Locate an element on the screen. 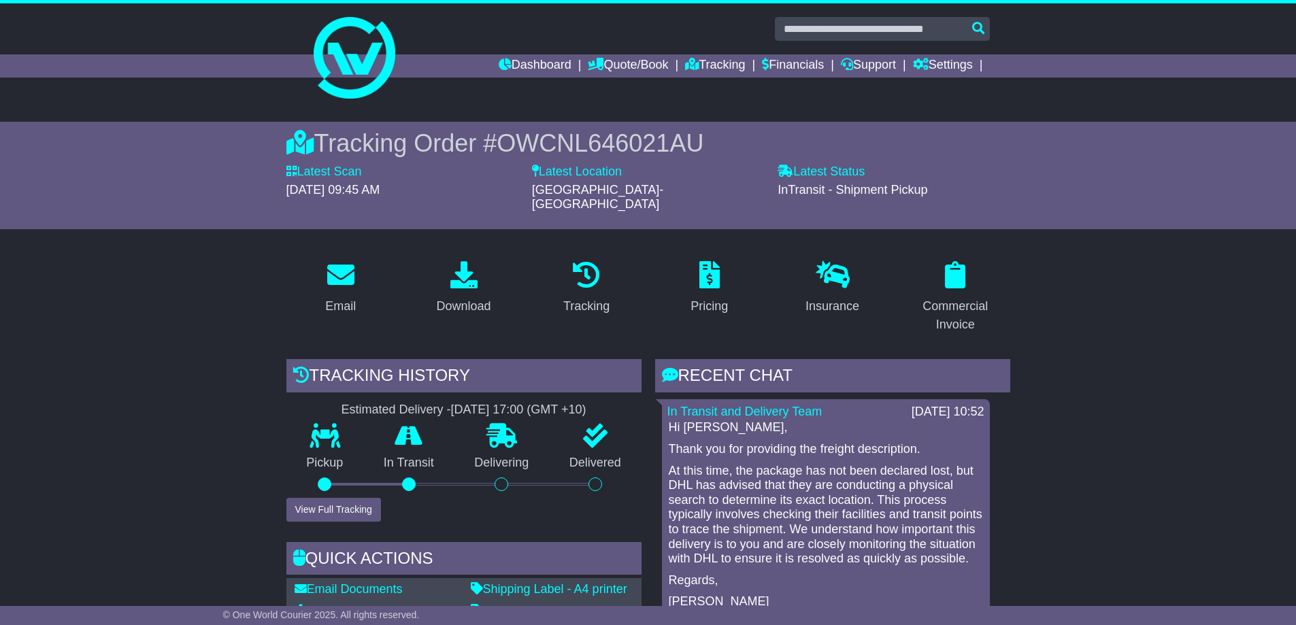  p: Thank you for providing the freight description. is located at coordinates (826, 450).